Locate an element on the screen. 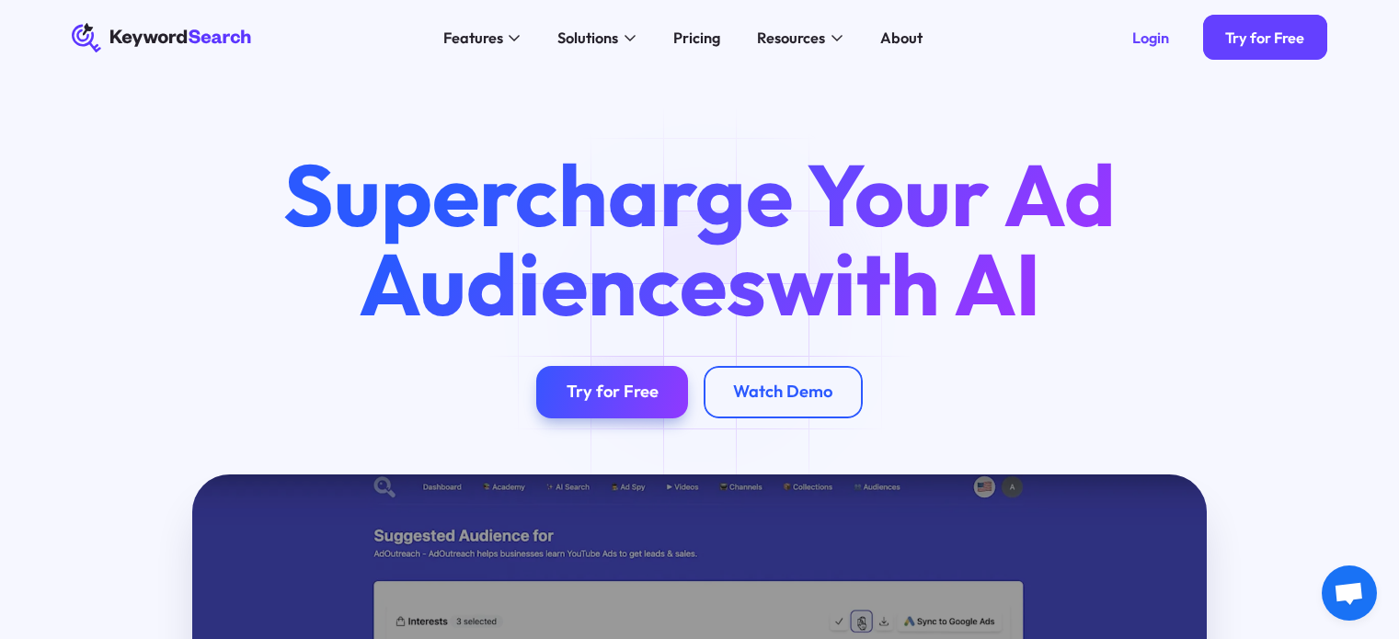 The height and width of the screenshot is (639, 1399). div: About is located at coordinates (901, 38).